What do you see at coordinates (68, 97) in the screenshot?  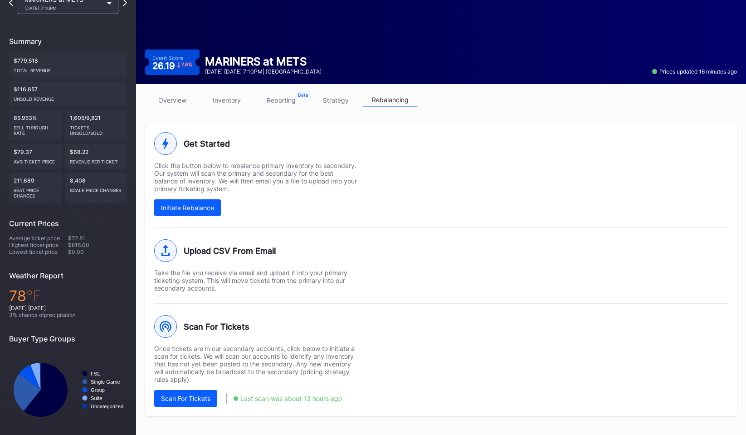 I see `div: Unsold Revenue` at bounding box center [68, 97].